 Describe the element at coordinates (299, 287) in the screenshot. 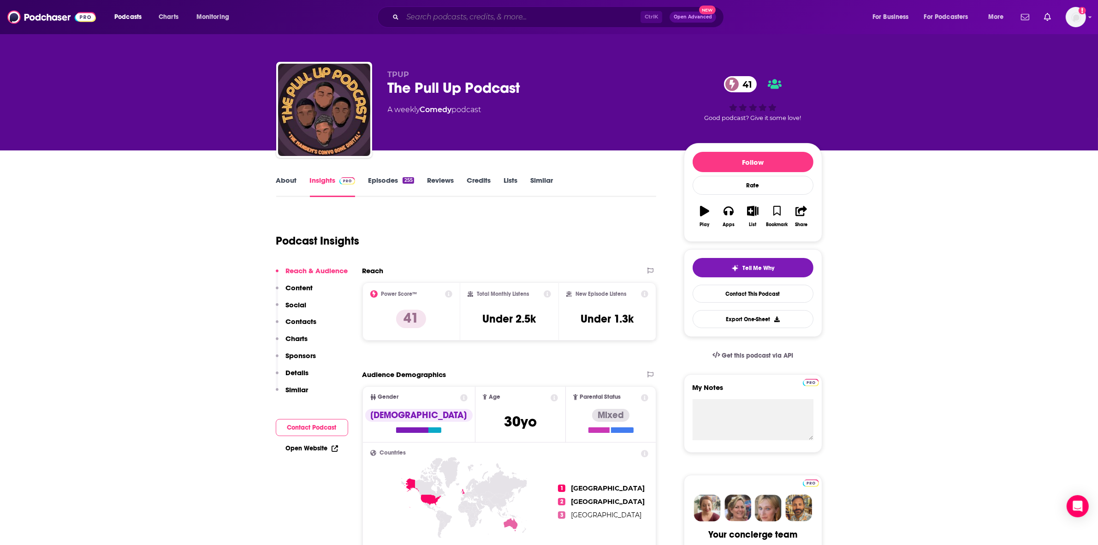

I see `p: Content` at that location.